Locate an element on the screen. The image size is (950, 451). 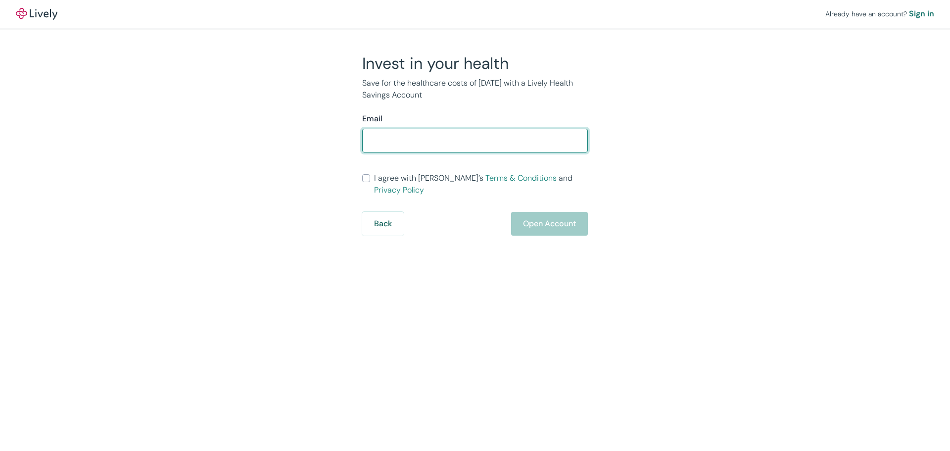
a: Sign in is located at coordinates (922, 14).